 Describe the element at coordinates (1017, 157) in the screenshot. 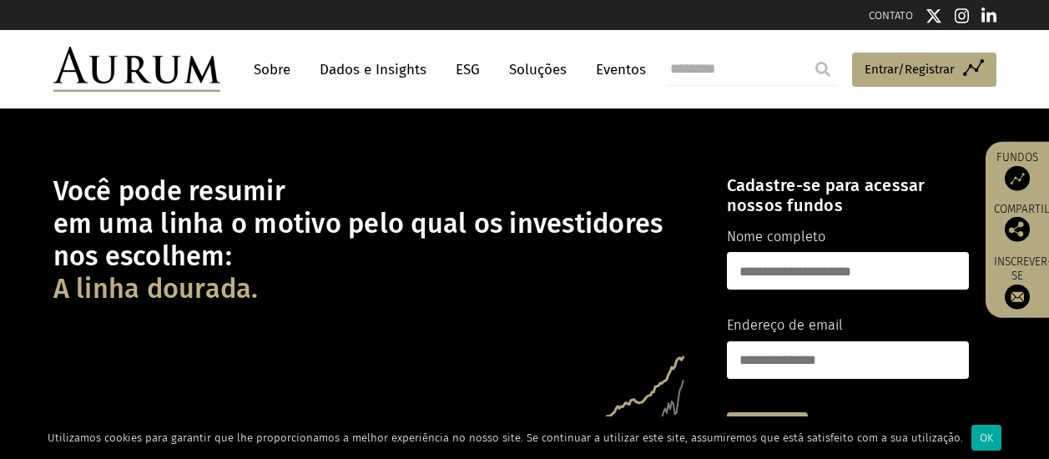

I see `font: Fundos` at that location.